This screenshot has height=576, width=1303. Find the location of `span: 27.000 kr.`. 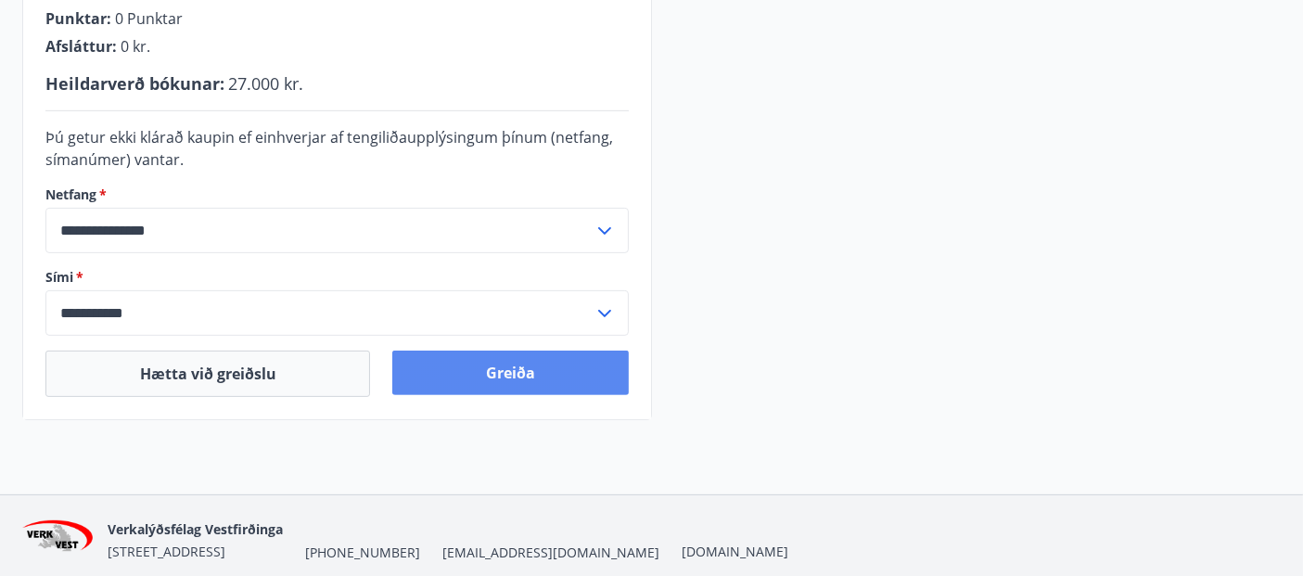

span: 27.000 kr. is located at coordinates (265, 83).